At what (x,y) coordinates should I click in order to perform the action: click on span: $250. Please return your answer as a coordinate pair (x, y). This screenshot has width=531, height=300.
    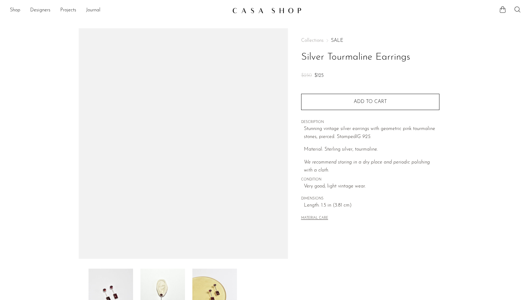
    Looking at the image, I should click on (306, 76).